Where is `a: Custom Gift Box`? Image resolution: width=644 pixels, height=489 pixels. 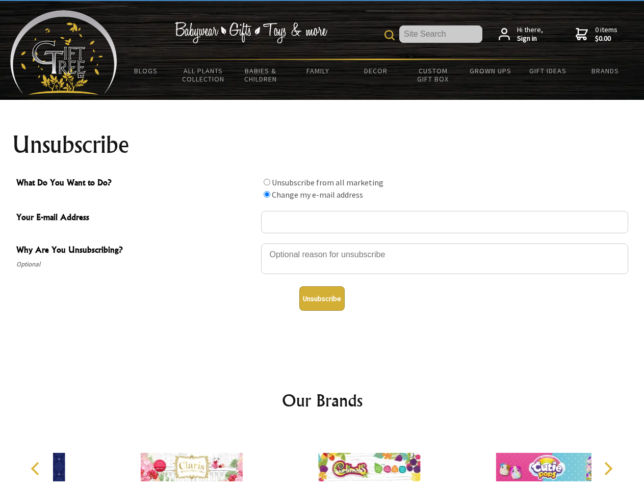
a: Custom Gift Box is located at coordinates (433, 75).